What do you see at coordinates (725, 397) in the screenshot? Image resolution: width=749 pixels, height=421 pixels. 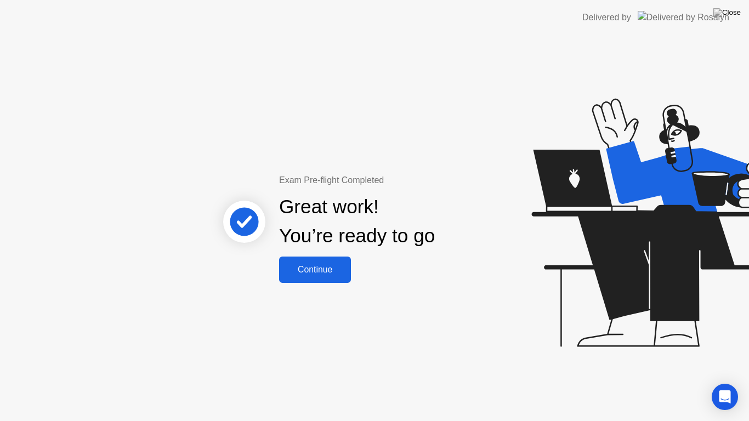 I see `div: Open Intercom Messenger` at bounding box center [725, 397].